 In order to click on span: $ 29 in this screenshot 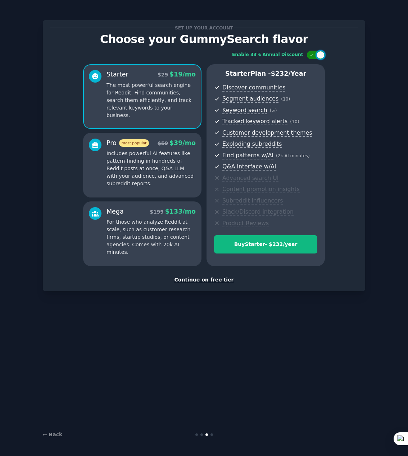, I will do `click(162, 75)`.